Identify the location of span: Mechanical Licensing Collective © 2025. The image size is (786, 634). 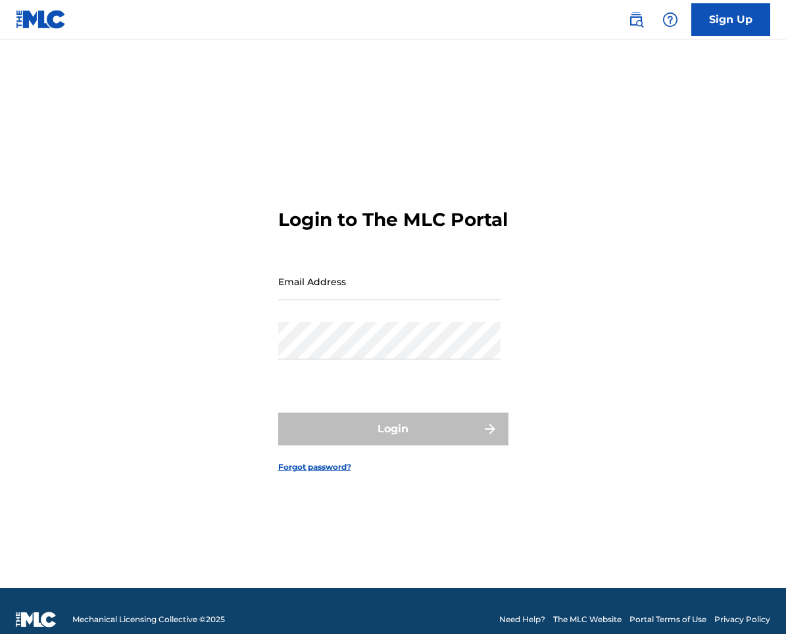
(149, 620).